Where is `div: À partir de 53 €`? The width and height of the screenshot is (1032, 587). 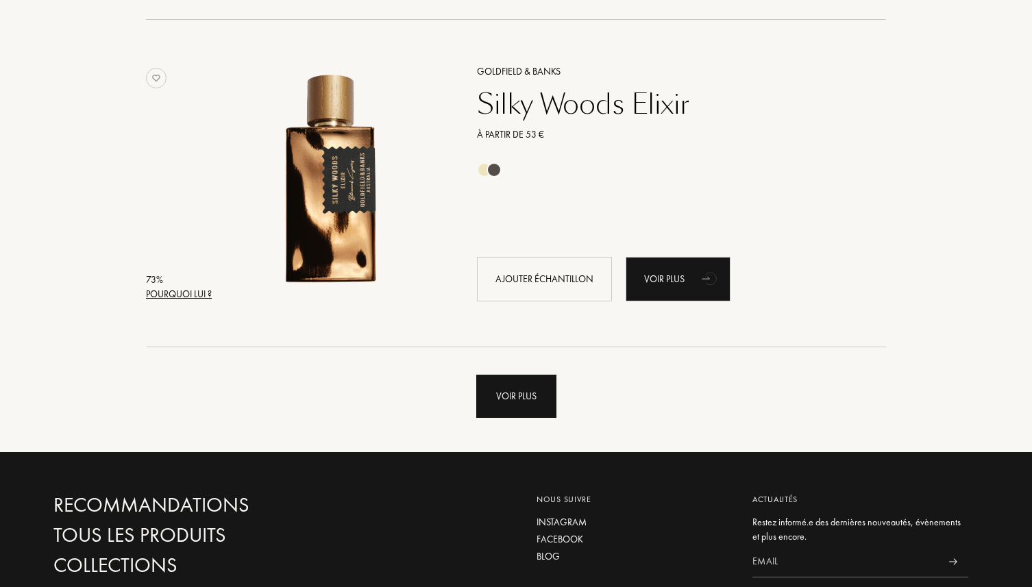 div: À partir de 53 € is located at coordinates (666, 134).